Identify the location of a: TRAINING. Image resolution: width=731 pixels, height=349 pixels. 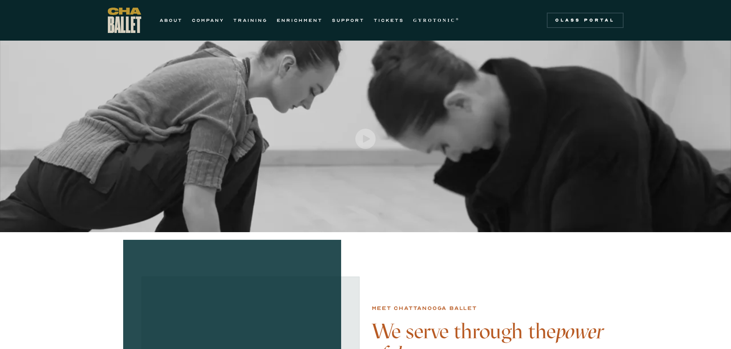
(250, 20).